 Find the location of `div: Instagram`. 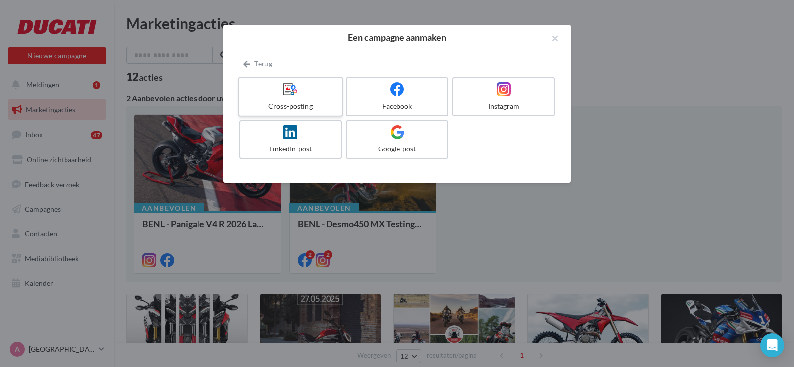

div: Instagram is located at coordinates (503, 106).